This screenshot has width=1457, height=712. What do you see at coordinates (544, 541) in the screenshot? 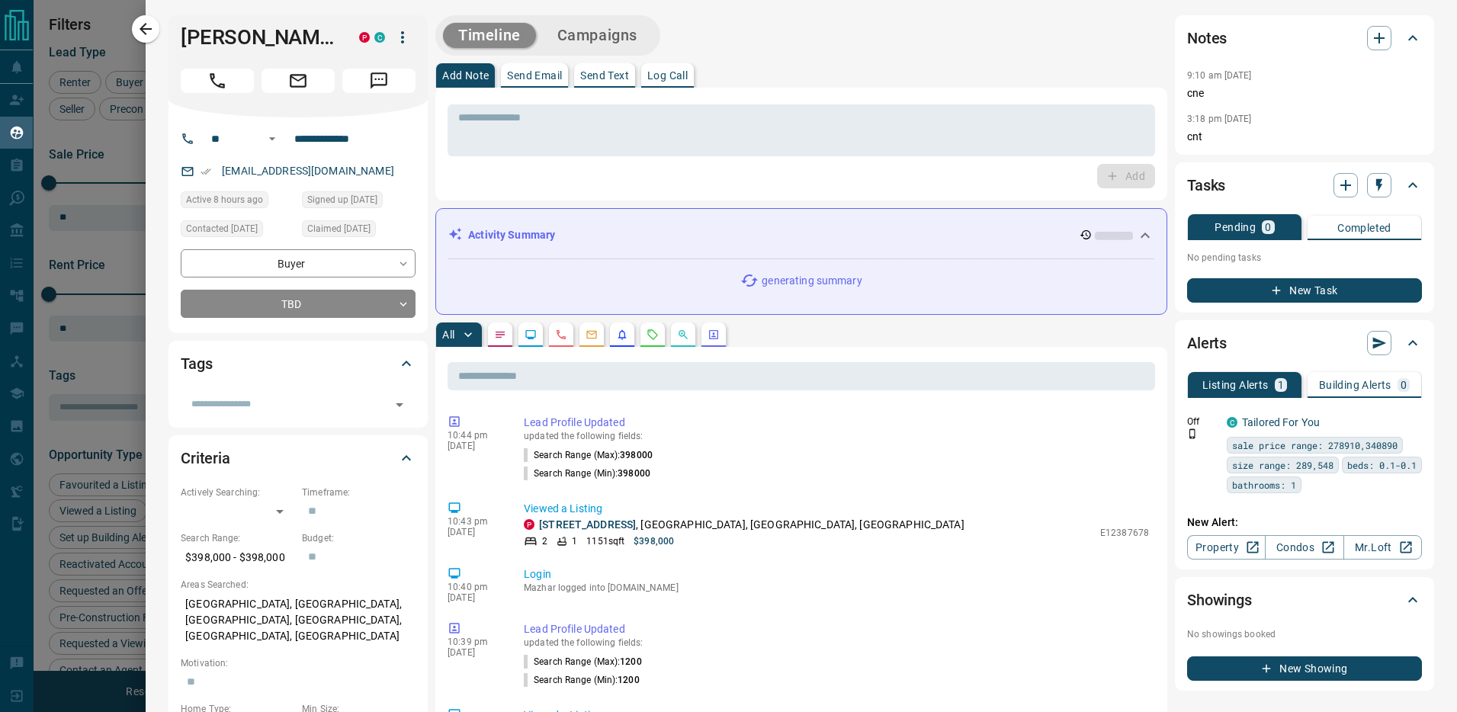
I see `p: 2` at bounding box center [544, 541].